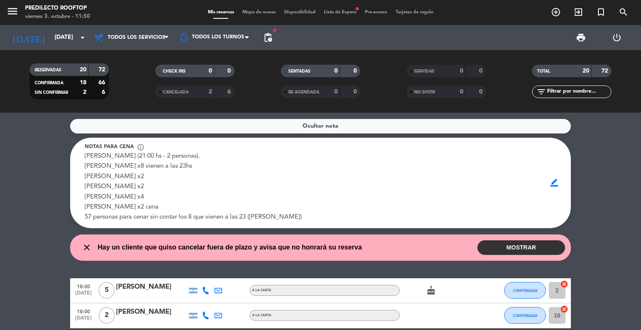  Describe the element at coordinates (109, 147) in the screenshot. I see `span: Notas para cena` at that location.